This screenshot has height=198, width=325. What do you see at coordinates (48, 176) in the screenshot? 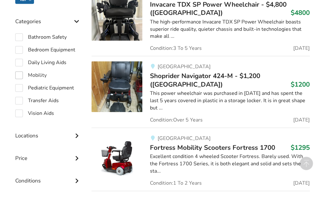
I see `div: Conditions` at bounding box center [48, 176].